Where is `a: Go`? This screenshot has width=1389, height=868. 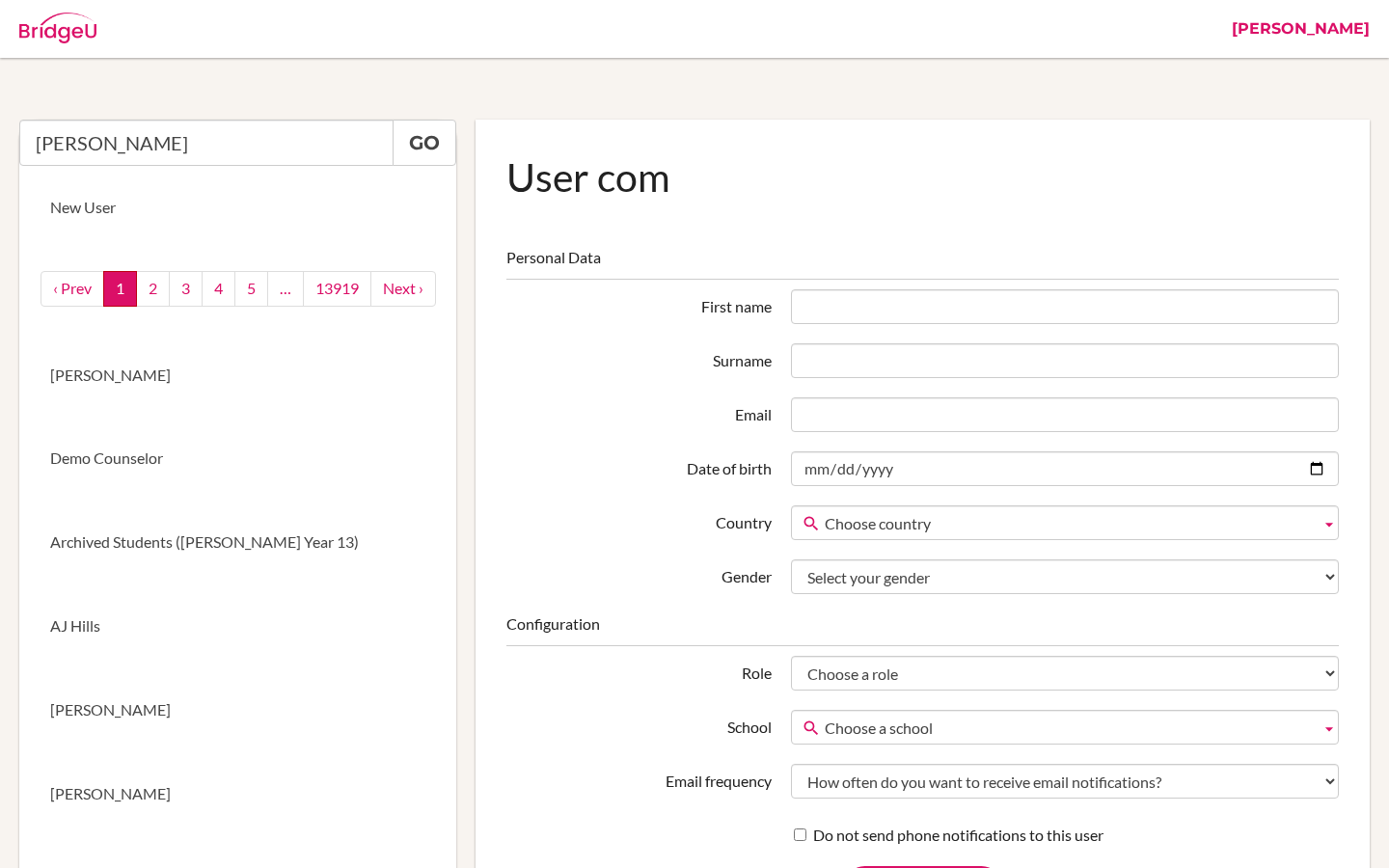
a: Go is located at coordinates (424, 143).